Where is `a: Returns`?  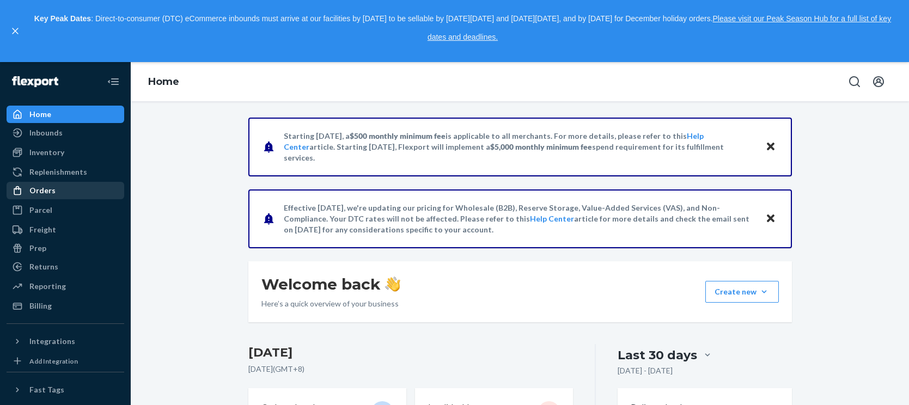
a: Returns is located at coordinates (65, 267).